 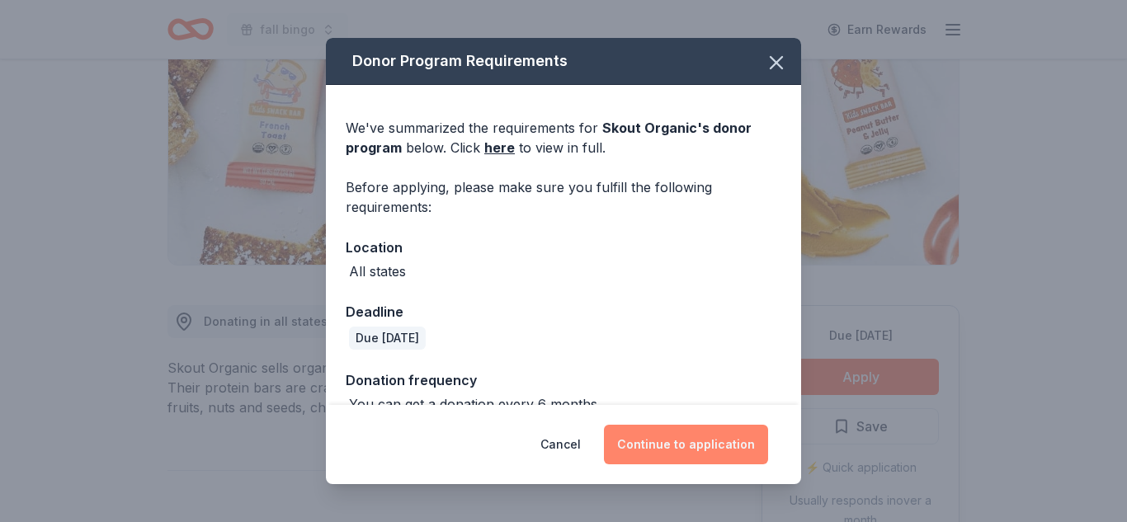 What do you see at coordinates (499, 148) in the screenshot?
I see `a: here` at bounding box center [499, 148].